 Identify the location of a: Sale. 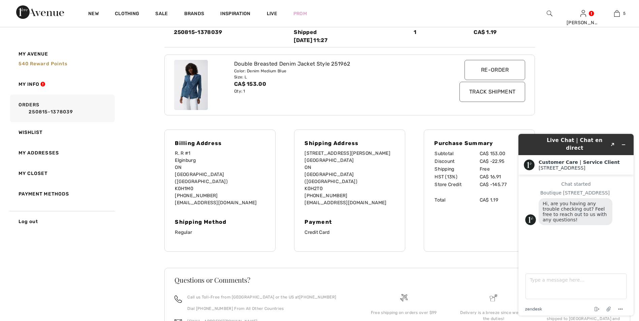
(161, 14).